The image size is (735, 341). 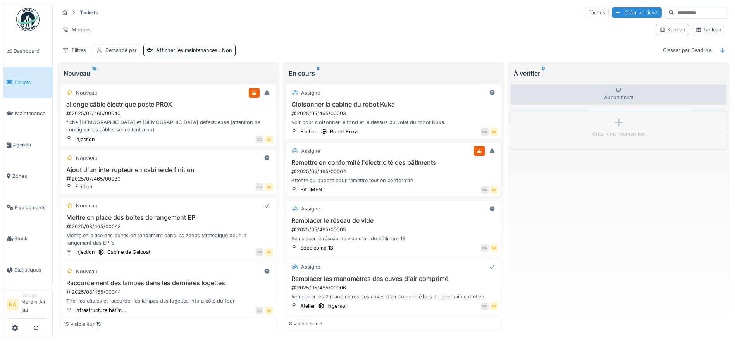 What do you see at coordinates (225, 50) in the screenshot?
I see `span: : Non` at bounding box center [225, 50].